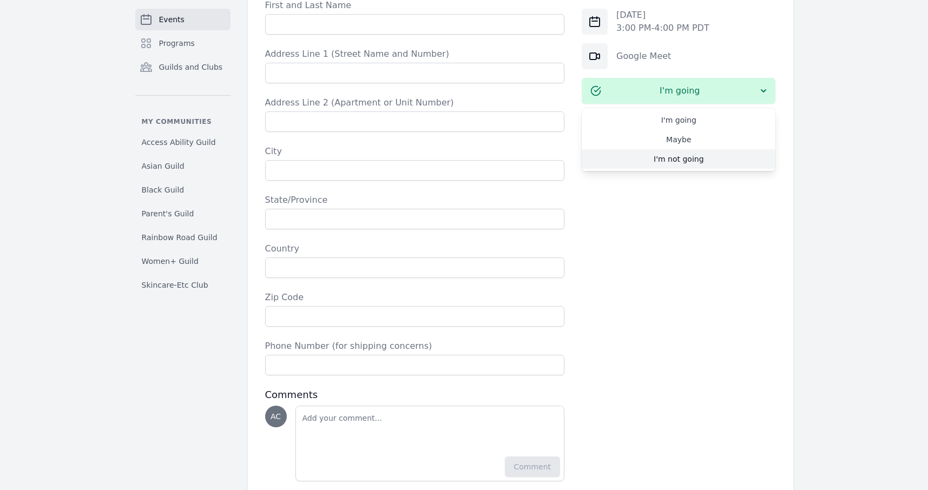  What do you see at coordinates (183, 214) in the screenshot?
I see `a: Parent's Guild` at bounding box center [183, 214].